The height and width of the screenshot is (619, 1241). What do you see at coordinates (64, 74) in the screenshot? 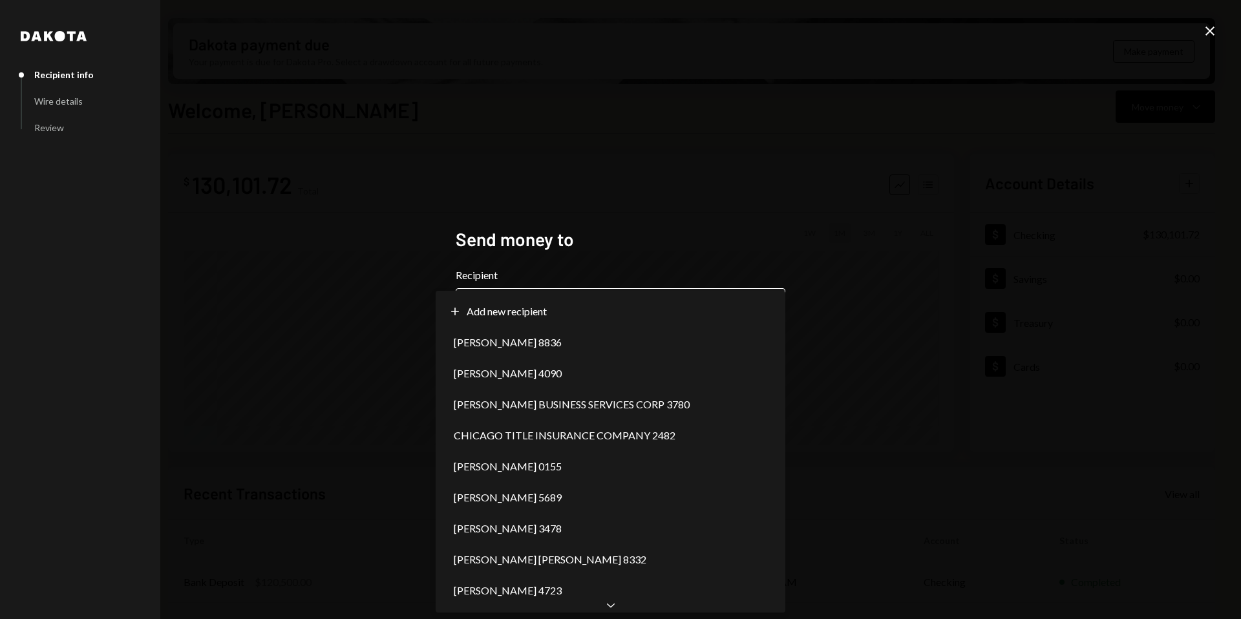
I see `div: Recipient info` at bounding box center [64, 74].